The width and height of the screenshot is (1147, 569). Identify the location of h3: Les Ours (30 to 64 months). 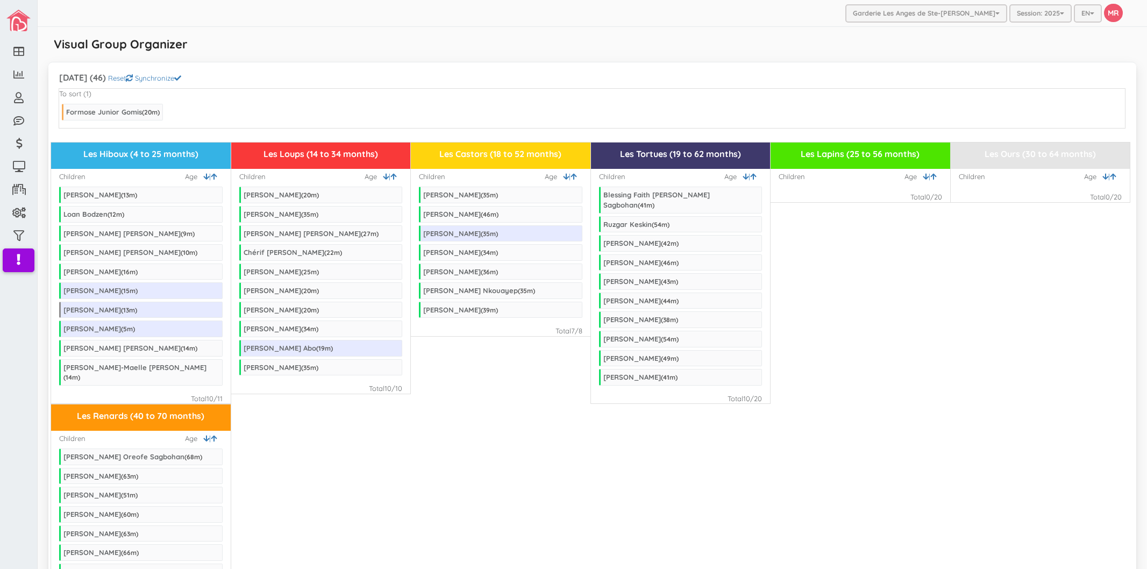
(1041, 154).